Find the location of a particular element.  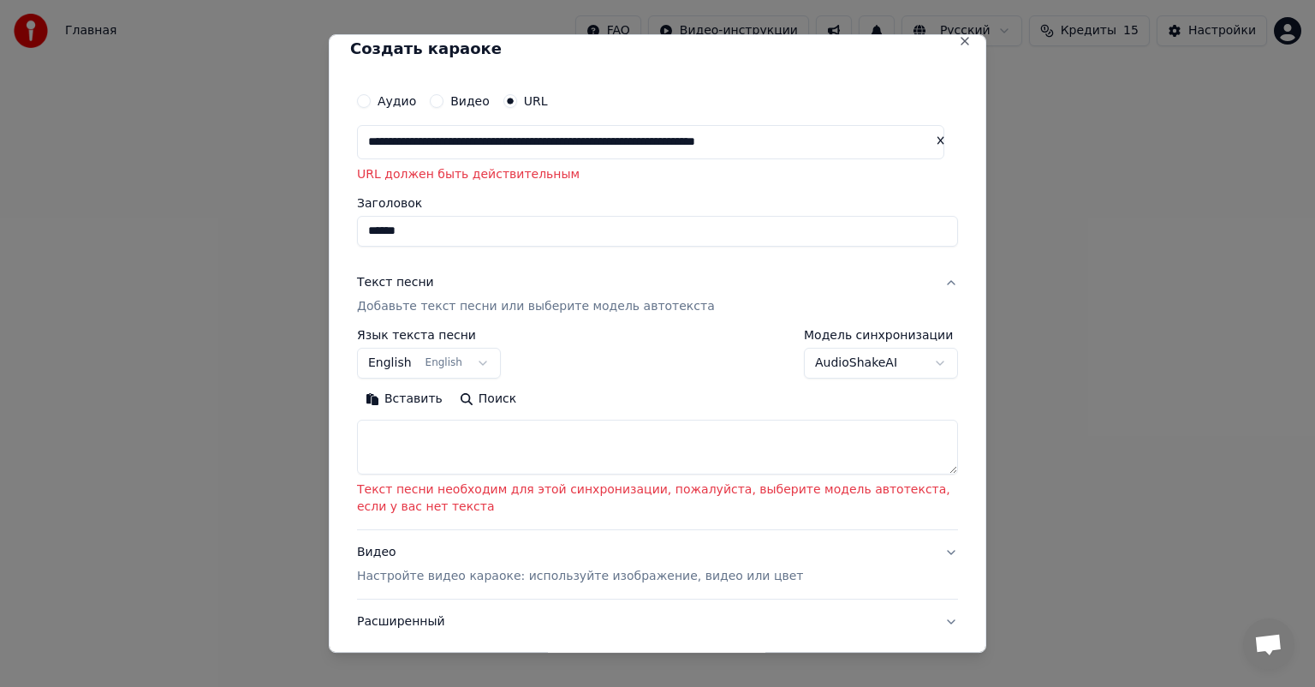

p: Добавьте текст песни или выберите модель автотекста is located at coordinates (536, 306).